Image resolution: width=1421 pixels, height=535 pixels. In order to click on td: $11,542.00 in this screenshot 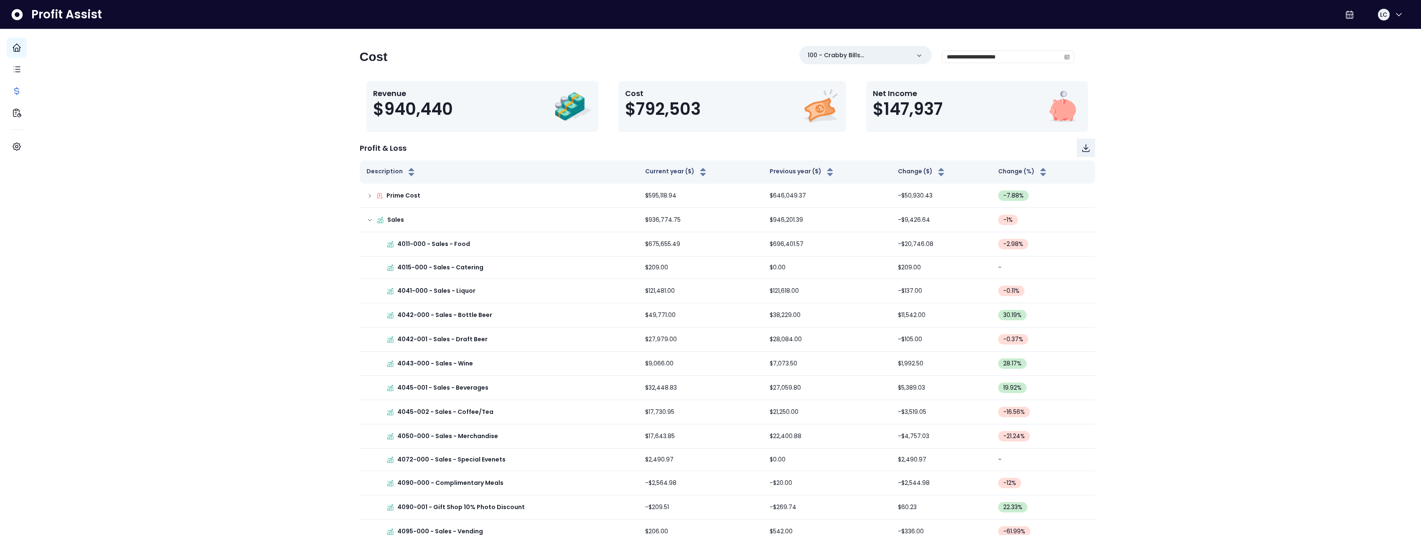, I will do `click(941, 315)`.